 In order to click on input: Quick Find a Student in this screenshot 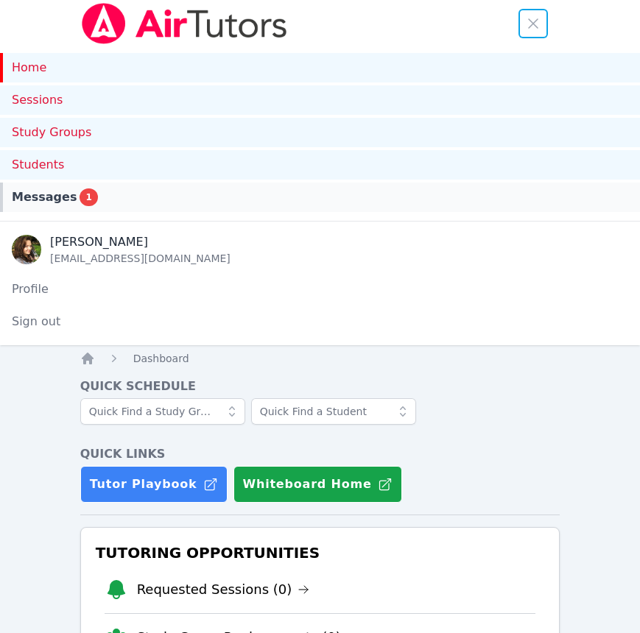, I will do `click(333, 411)`.